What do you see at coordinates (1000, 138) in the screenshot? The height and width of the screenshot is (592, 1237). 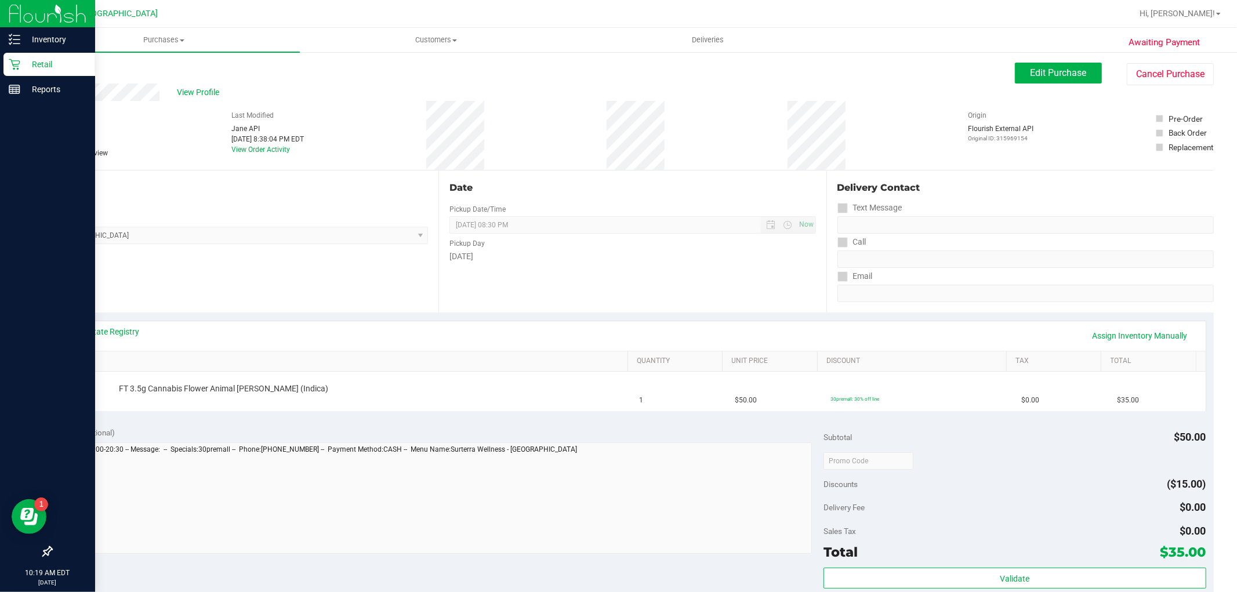 I see `p: Original ID: 315969154` at bounding box center [1000, 138].